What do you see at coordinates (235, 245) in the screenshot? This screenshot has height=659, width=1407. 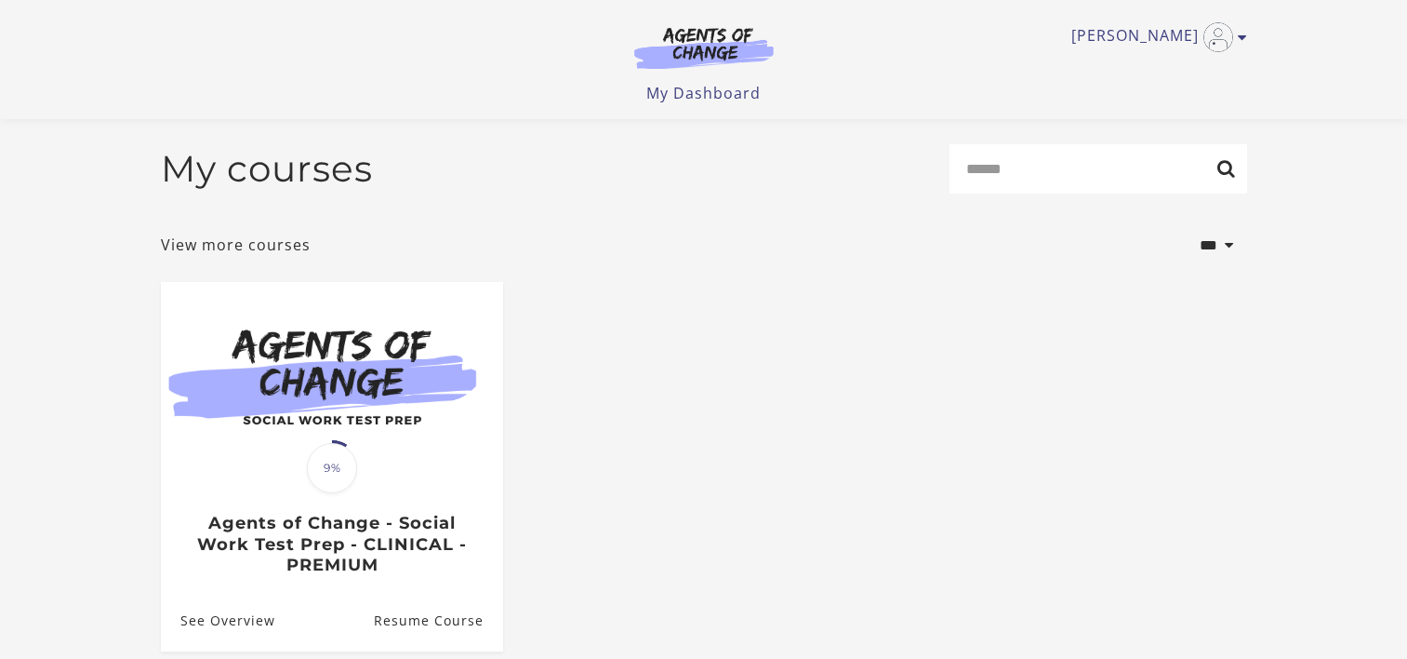 I see `a: View more courses` at bounding box center [235, 245].